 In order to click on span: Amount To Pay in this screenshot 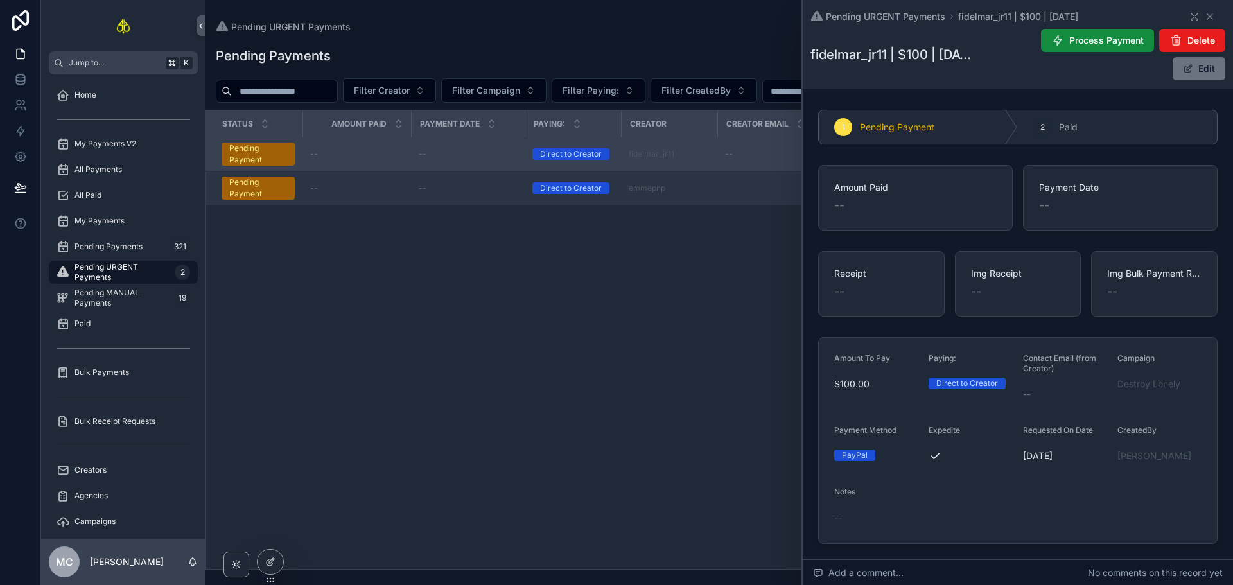, I will do `click(862, 358)`.